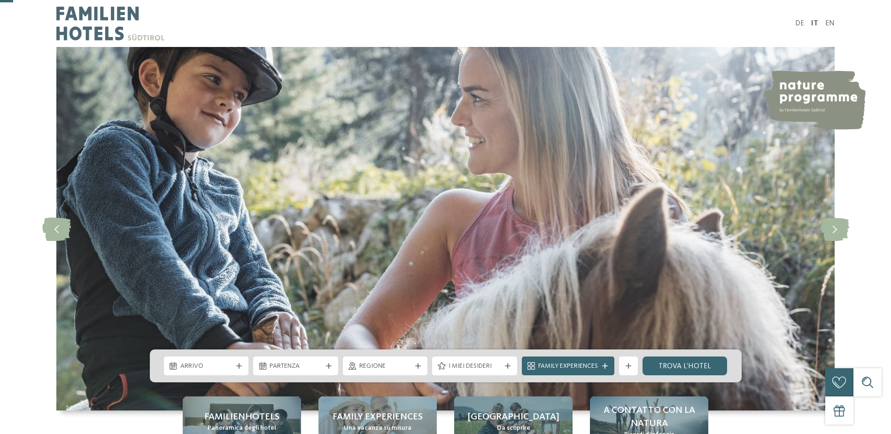 The height and width of the screenshot is (434, 891). I want to click on a: trova l’hotel, so click(685, 366).